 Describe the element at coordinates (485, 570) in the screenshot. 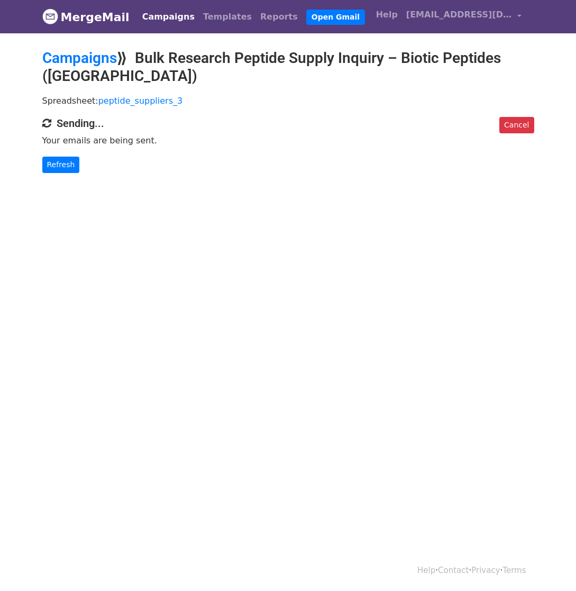

I see `a: Privacy` at that location.